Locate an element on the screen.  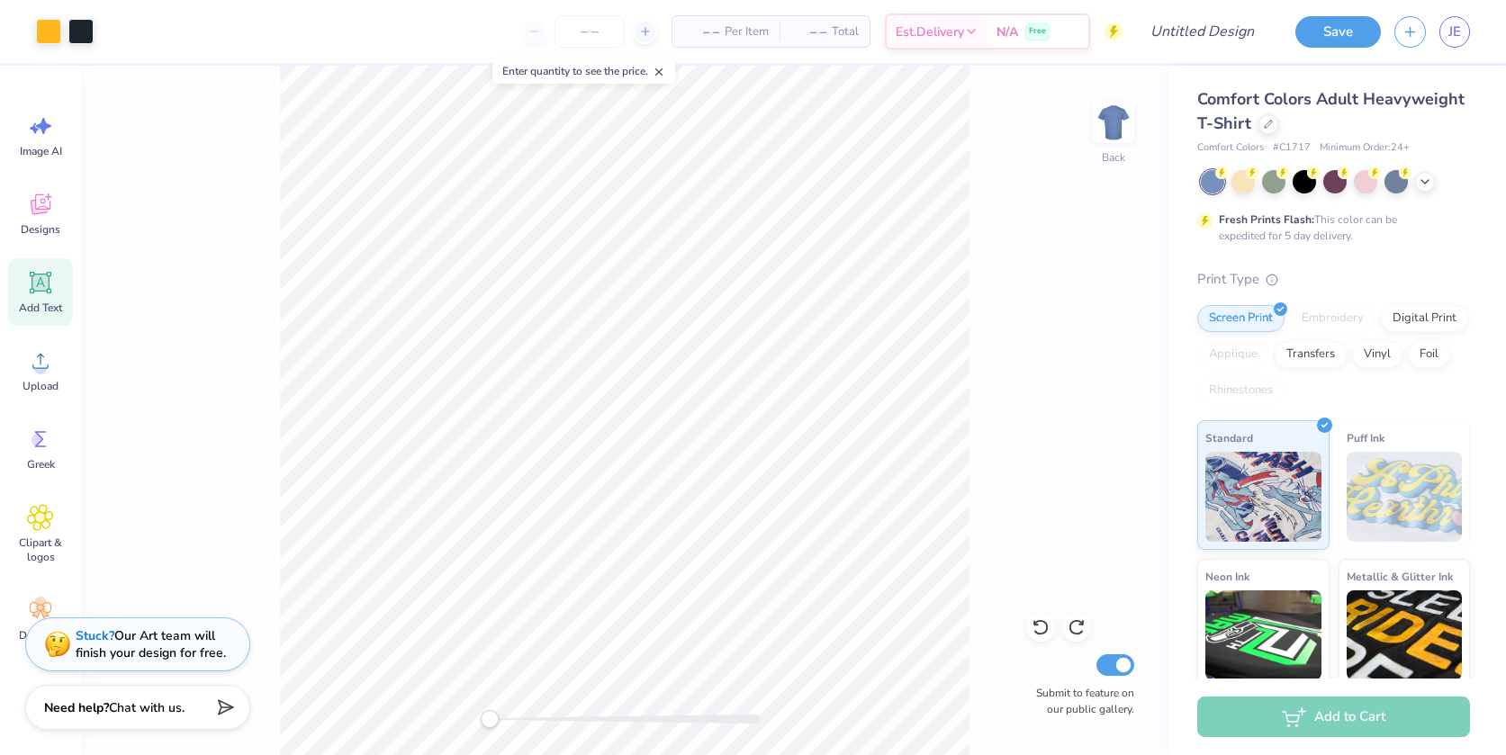
span: Add Text is located at coordinates (41, 308).